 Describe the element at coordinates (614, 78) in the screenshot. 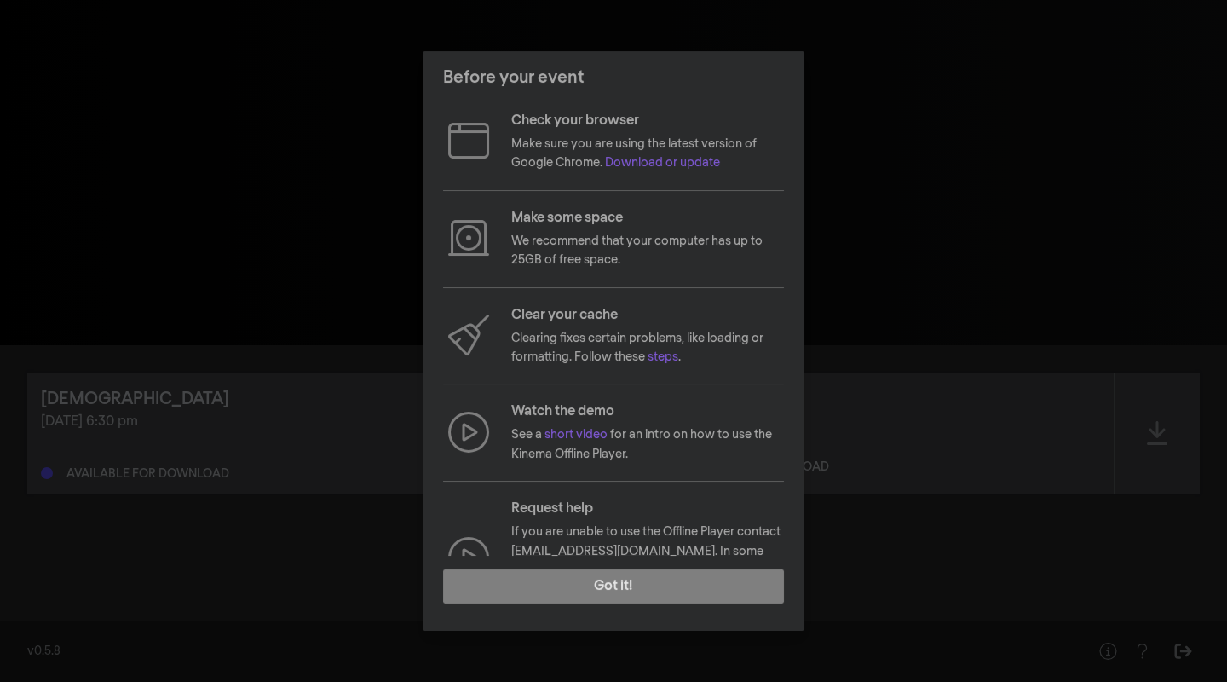

I see `header: Before your event` at that location.